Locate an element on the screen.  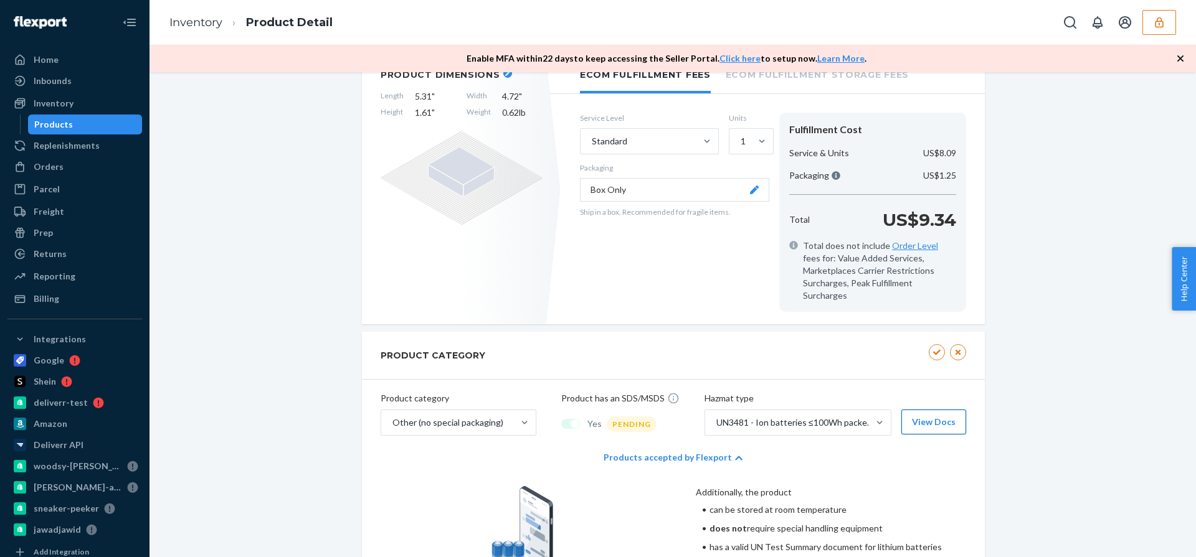
a: Inbounds is located at coordinates (75, 81).